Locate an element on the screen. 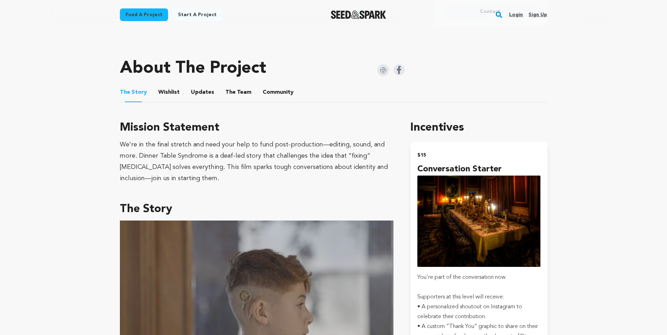  img: Seed&Spark Instagram Icon is located at coordinates (383, 70).